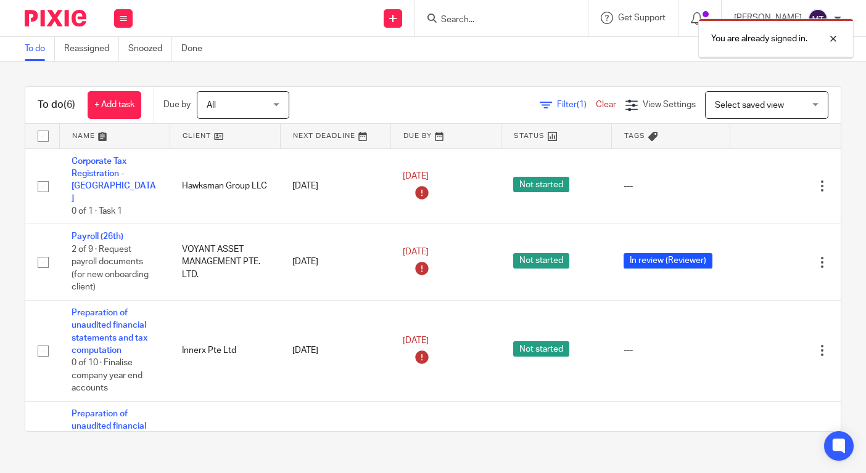 This screenshot has width=866, height=473. What do you see at coordinates (69, 105) in the screenshot?
I see `span: (6)` at bounding box center [69, 105].